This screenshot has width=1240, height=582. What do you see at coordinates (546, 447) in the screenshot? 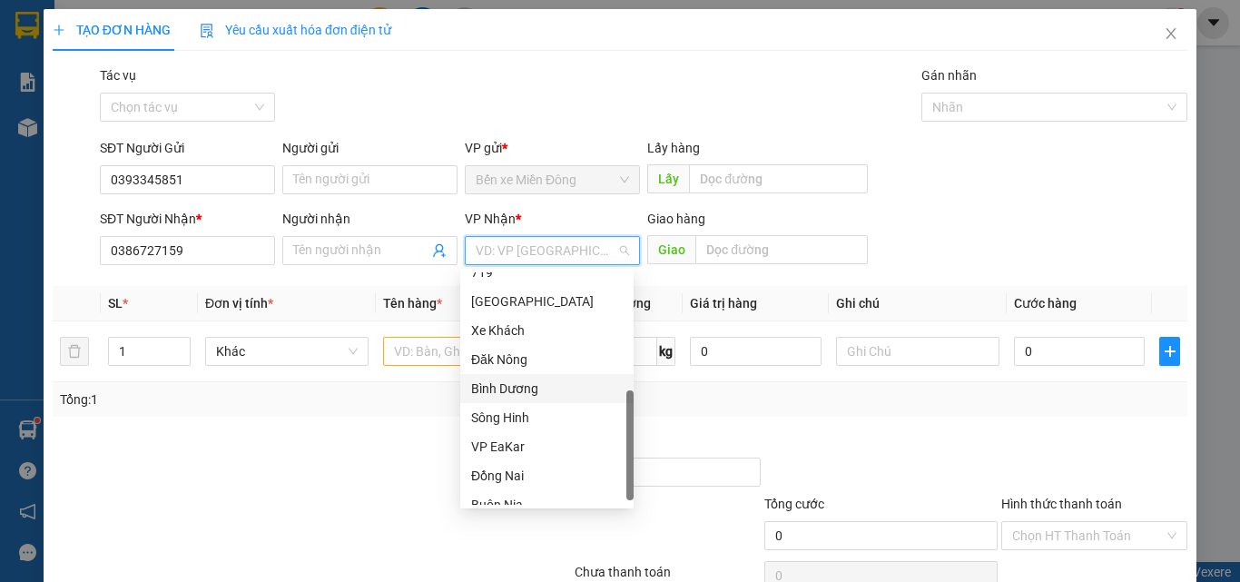
I see `div: VP EaKar` at bounding box center [546, 447].